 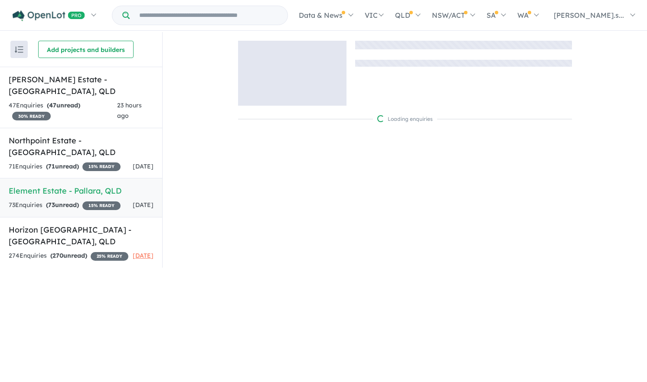 I want to click on span: 23 hours ago, so click(x=129, y=111).